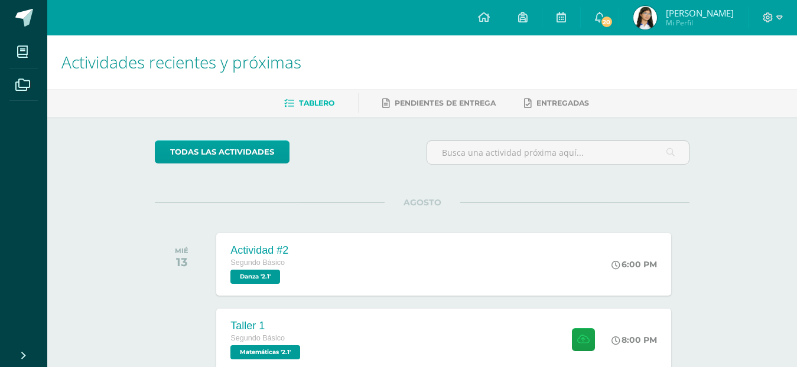 Image resolution: width=797 pixels, height=367 pixels. Describe the element at coordinates (259, 251) in the screenshot. I see `div: Actividad #2` at that location.